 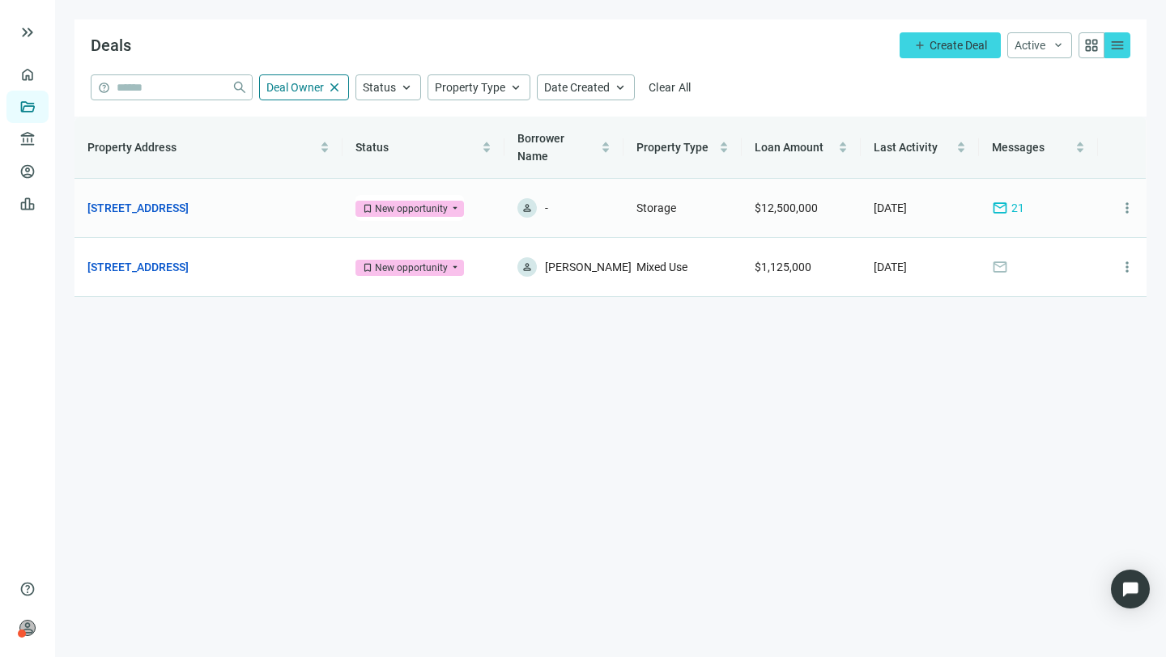 I want to click on button: keyboard_double_arrow_right, so click(x=28, y=32).